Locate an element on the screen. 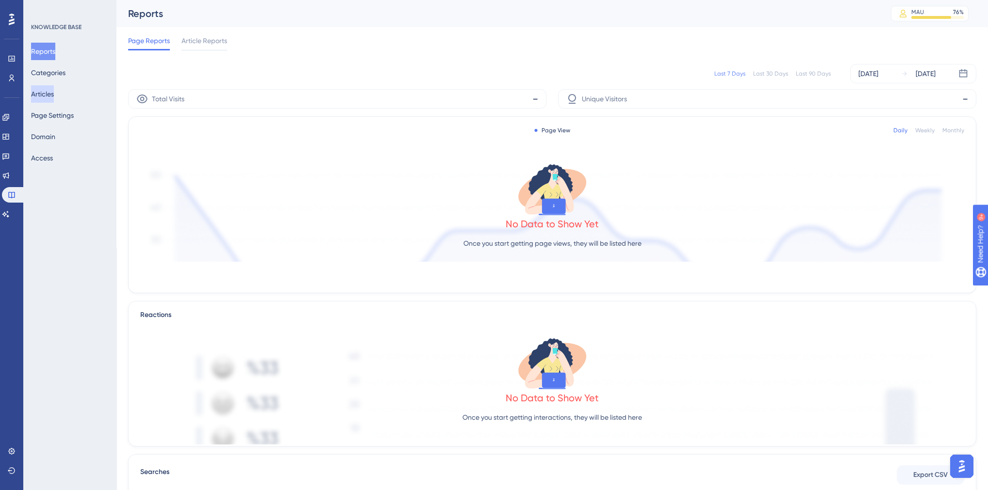  div: Reactions is located at coordinates (552, 315).